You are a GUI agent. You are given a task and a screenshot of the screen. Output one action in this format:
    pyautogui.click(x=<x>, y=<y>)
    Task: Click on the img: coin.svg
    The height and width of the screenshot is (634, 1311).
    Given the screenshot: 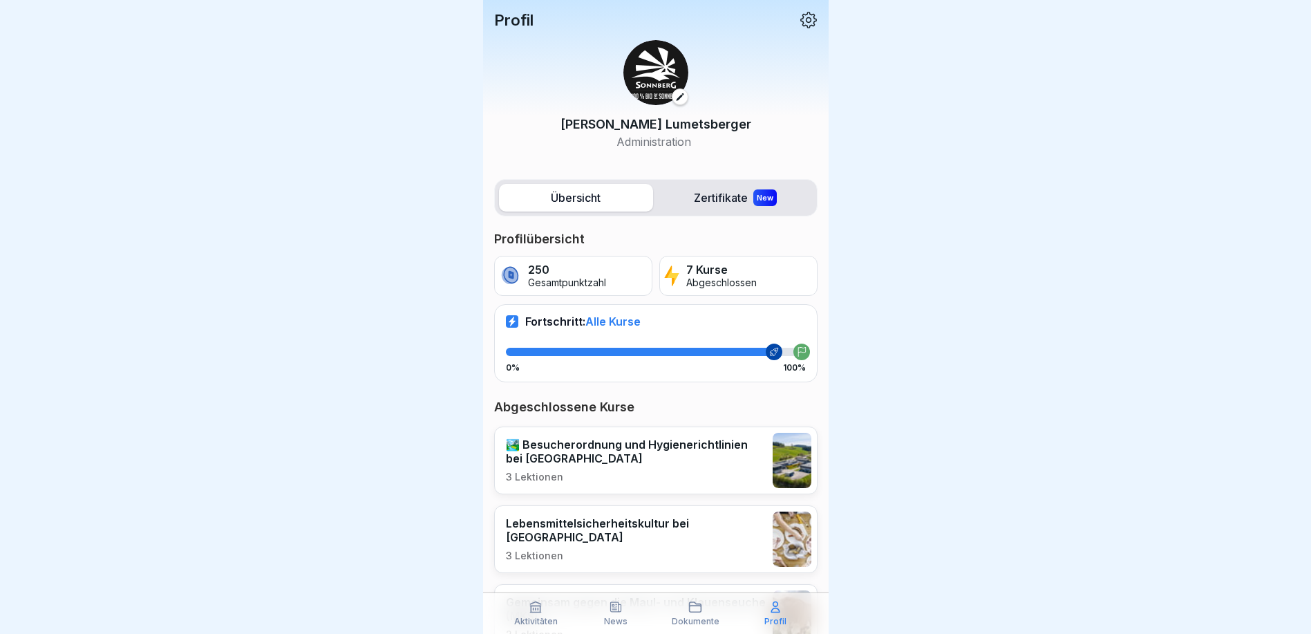 What is the action you would take?
    pyautogui.click(x=510, y=276)
    